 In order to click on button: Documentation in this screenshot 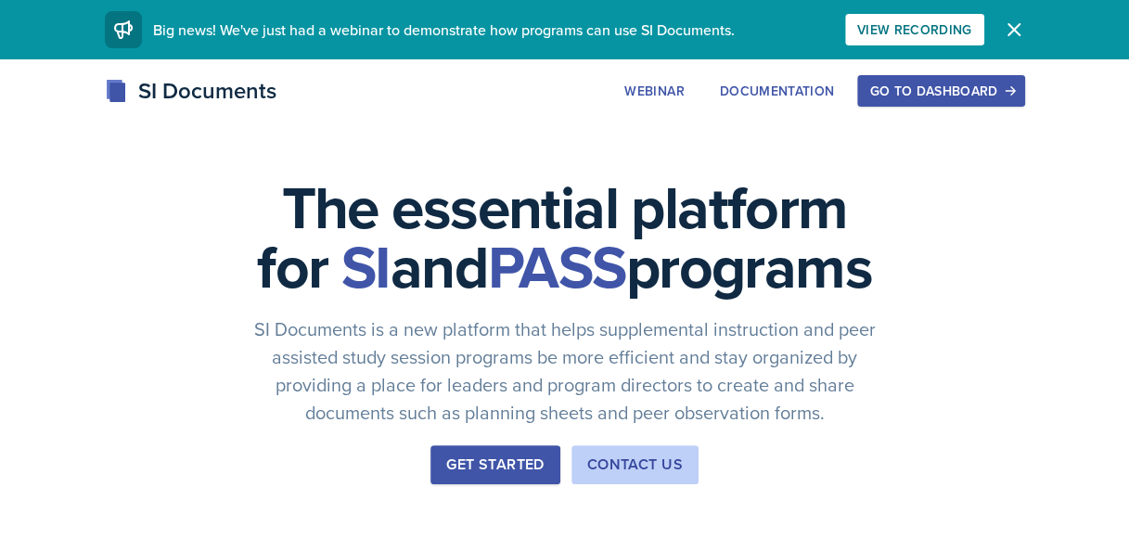, I will do `click(777, 91)`.